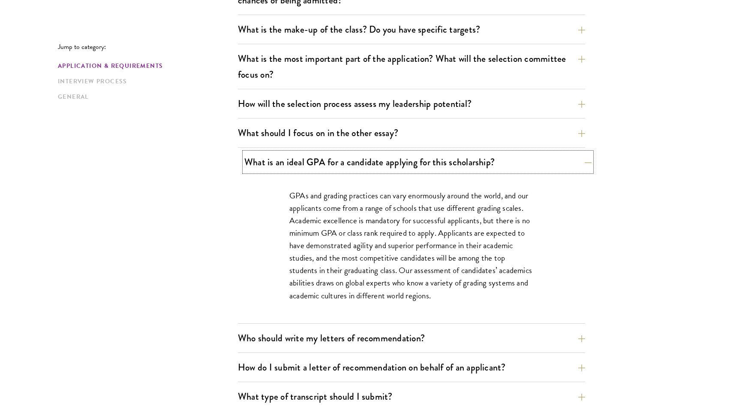 This screenshot has height=407, width=733. Describe the element at coordinates (412, 66) in the screenshot. I see `button: What is the most important part of the application? What will the selection committee focus on?` at that location.